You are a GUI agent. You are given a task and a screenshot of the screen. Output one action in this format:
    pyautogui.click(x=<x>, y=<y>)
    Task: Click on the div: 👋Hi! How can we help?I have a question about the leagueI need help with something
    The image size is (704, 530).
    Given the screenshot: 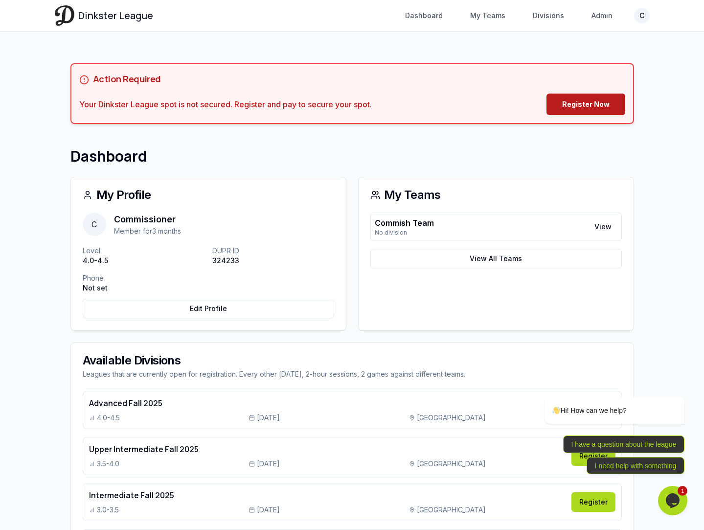 What is the action you would take?
    pyautogui.click(x=89, y=159)
    